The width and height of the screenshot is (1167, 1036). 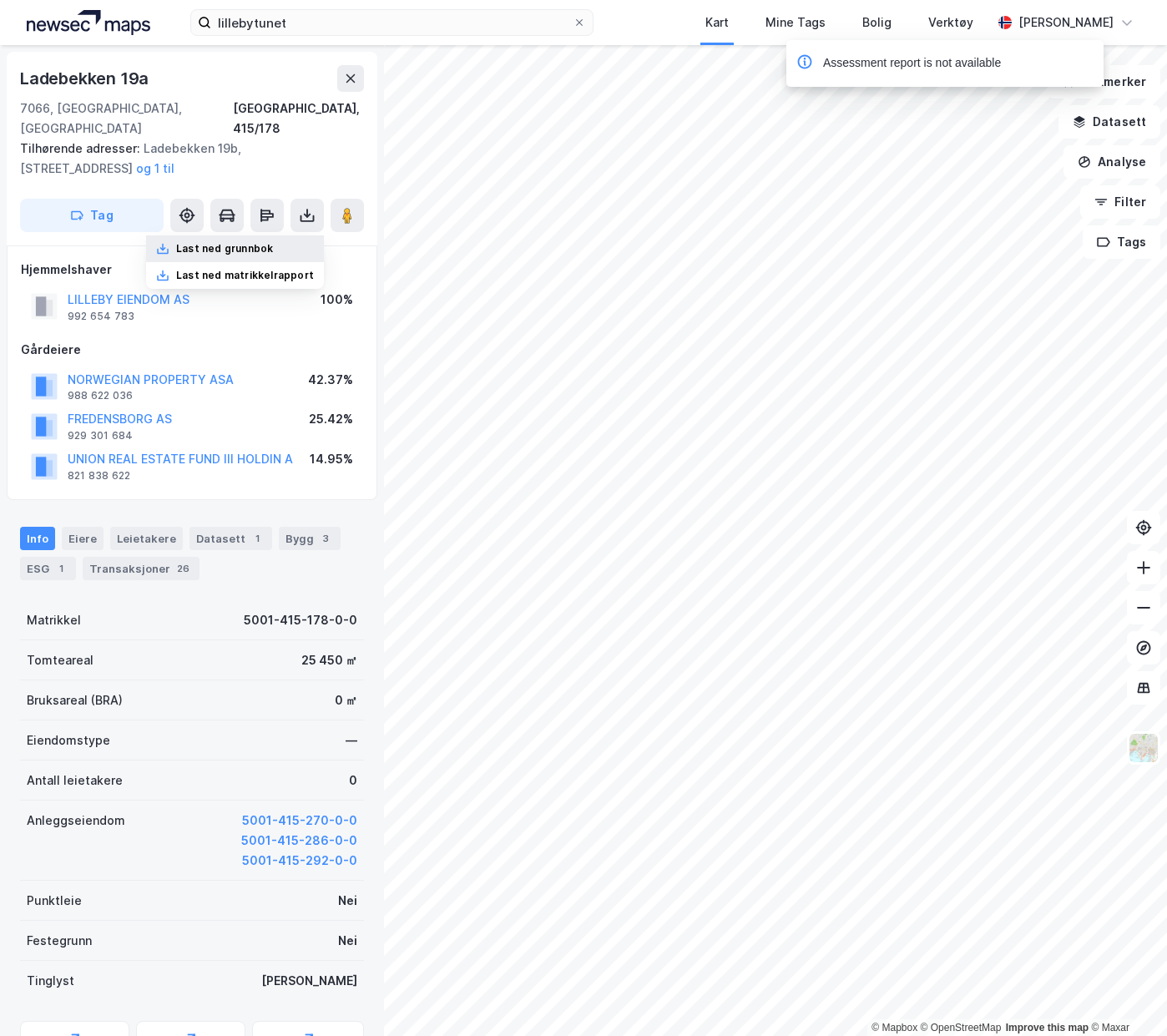 What do you see at coordinates (300, 621) in the screenshot?
I see `div: 5001-415-178-0-0` at bounding box center [300, 621].